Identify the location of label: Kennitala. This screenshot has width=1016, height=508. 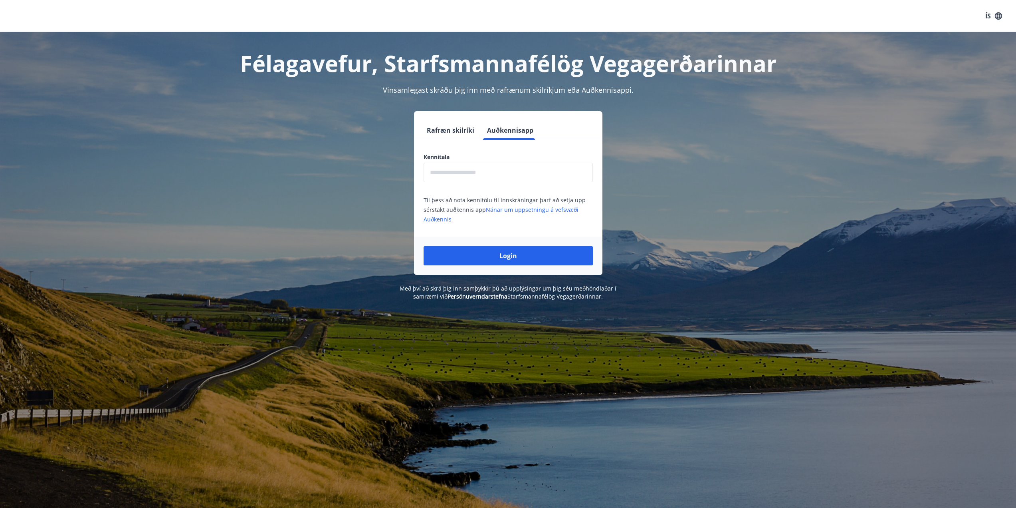
(508, 157).